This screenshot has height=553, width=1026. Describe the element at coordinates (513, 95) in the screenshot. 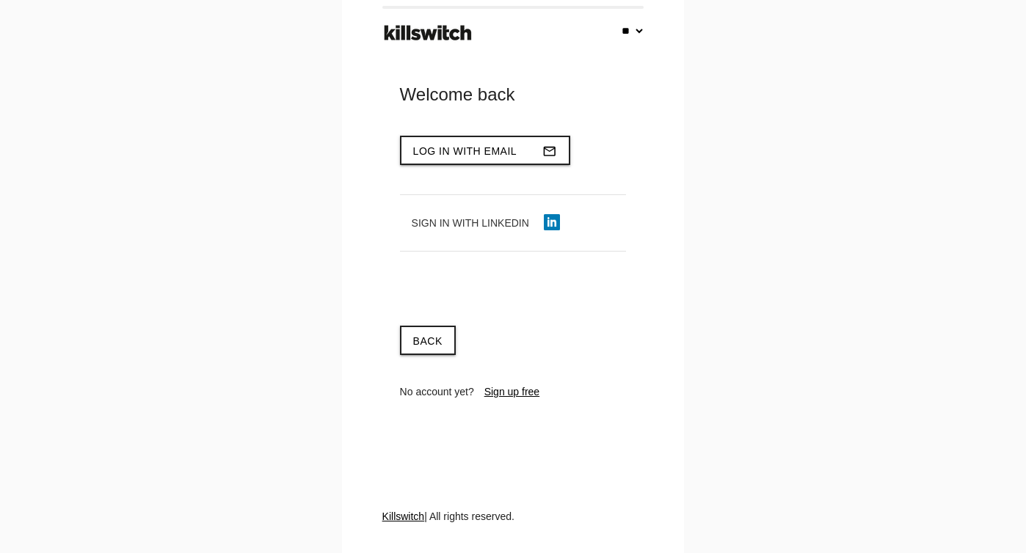

I see `div: Welcome back` at that location.